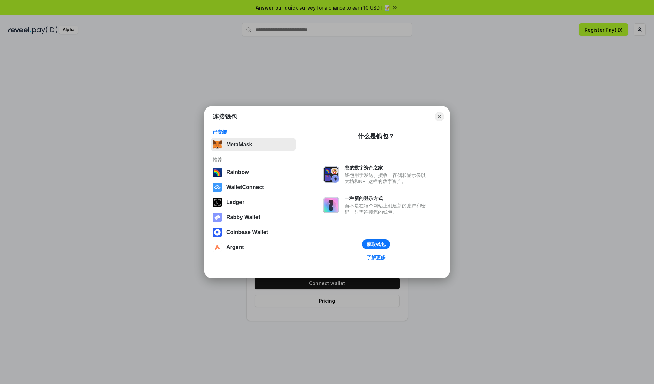  I want to click on div: 而不是在每个网站上创建新的账户和密码，只需连接您的钱包。, so click(387, 209).